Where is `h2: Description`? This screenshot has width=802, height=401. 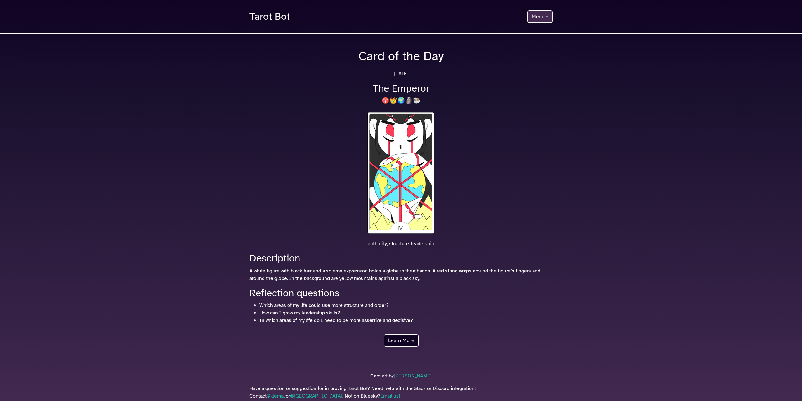 h2: Description is located at coordinates (401, 258).